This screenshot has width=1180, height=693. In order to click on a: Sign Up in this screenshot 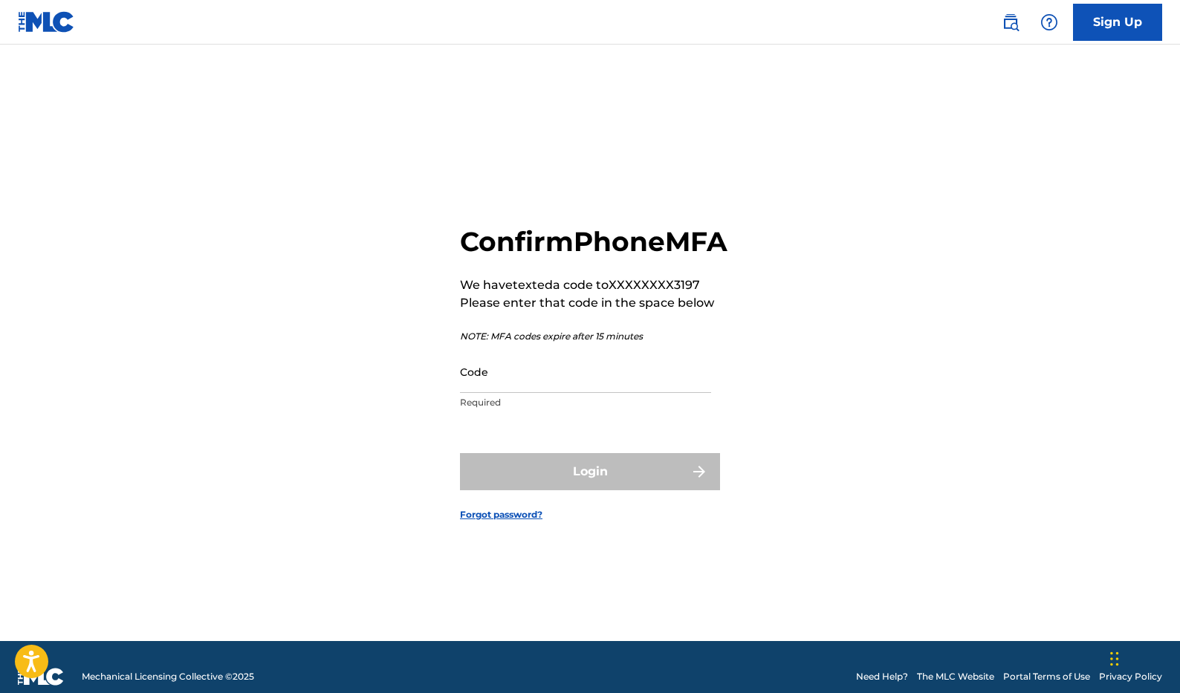, I will do `click(1118, 22)`.